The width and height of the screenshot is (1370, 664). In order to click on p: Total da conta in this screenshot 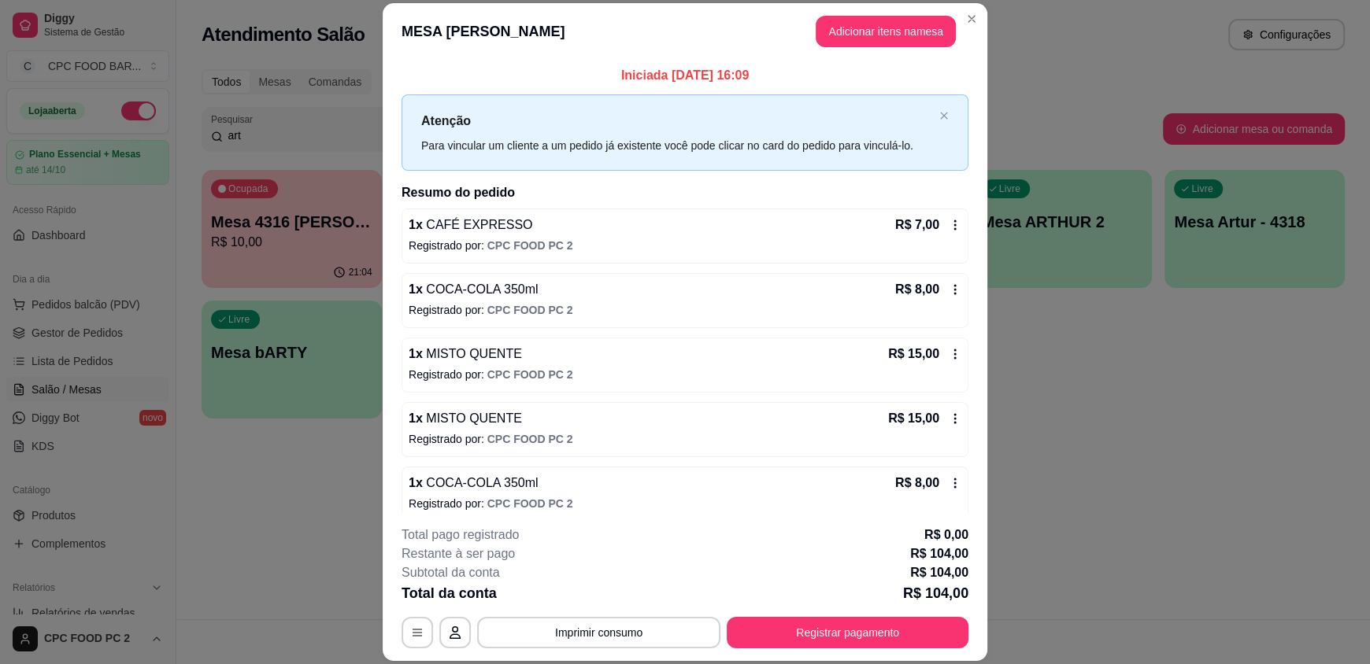, I will do `click(449, 594)`.